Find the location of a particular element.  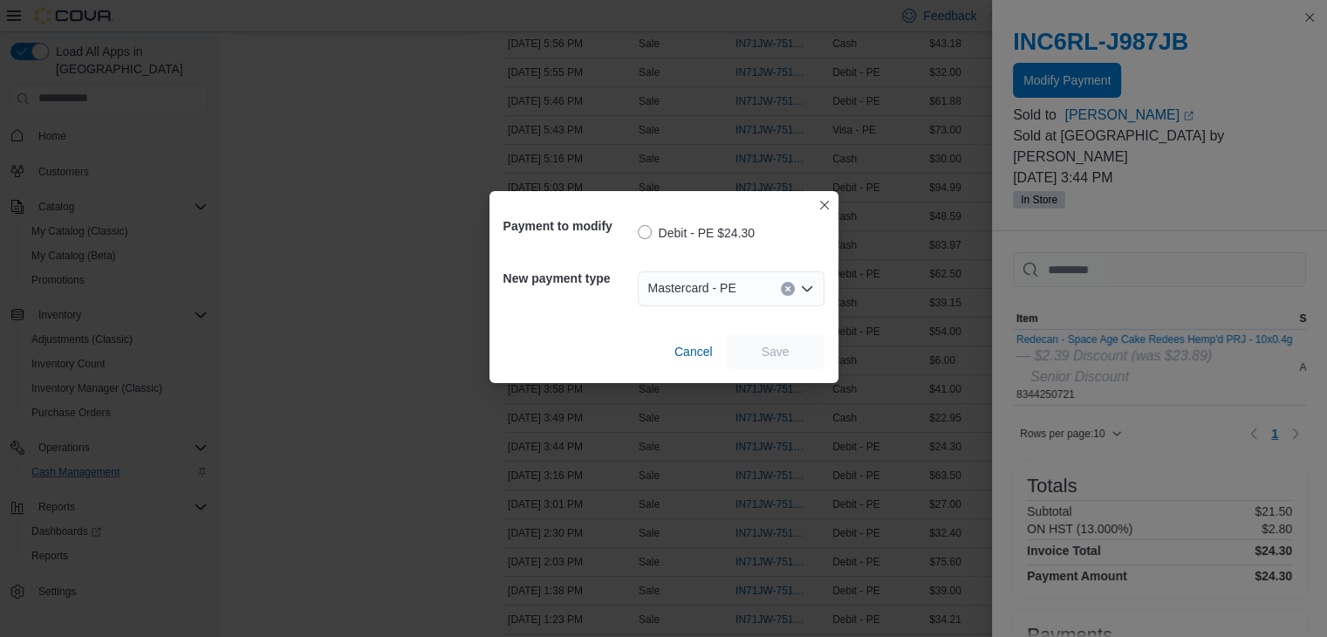

button: Cancel is located at coordinates (694, 352).